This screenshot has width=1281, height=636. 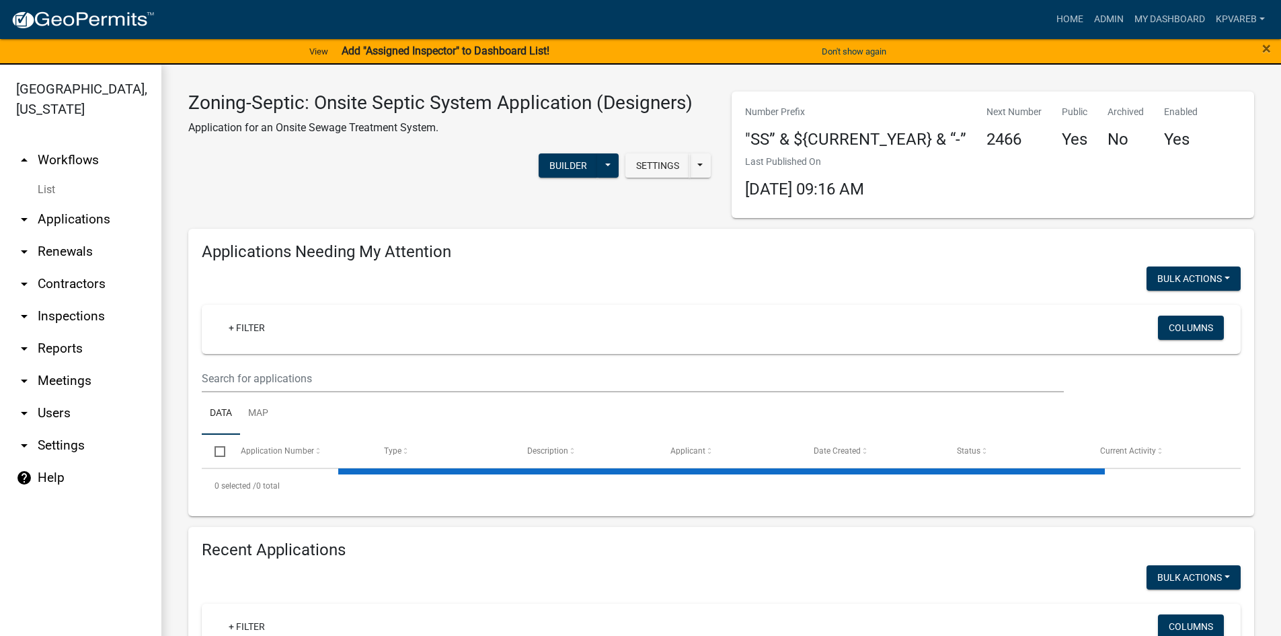 What do you see at coordinates (856, 112) in the screenshot?
I see `p: Number Prefix` at bounding box center [856, 112].